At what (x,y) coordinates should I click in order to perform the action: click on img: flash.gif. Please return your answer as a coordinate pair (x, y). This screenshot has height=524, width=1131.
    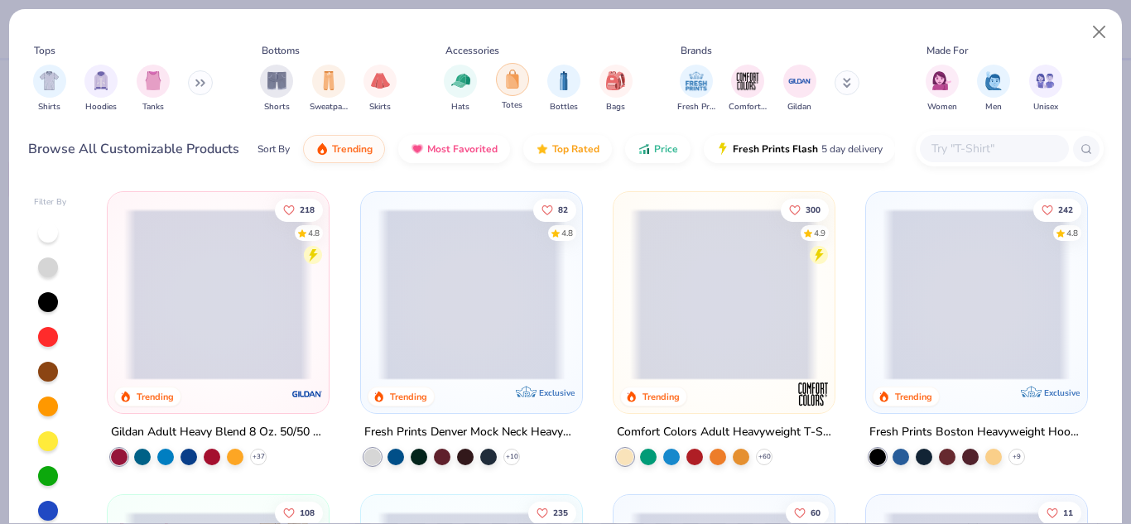
    Looking at the image, I should click on (723, 149).